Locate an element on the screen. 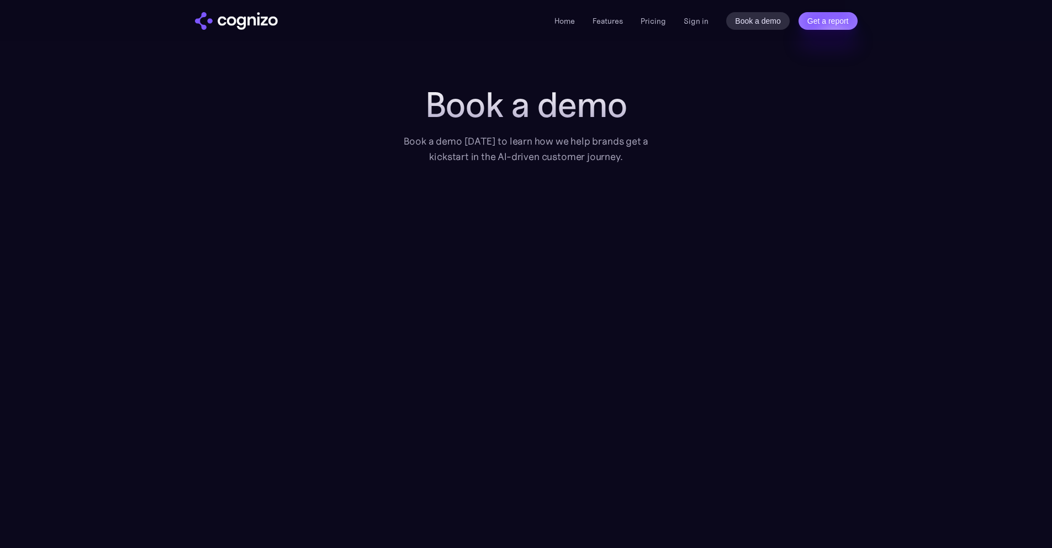 The image size is (1052, 548). a: Book a demo is located at coordinates (757, 21).